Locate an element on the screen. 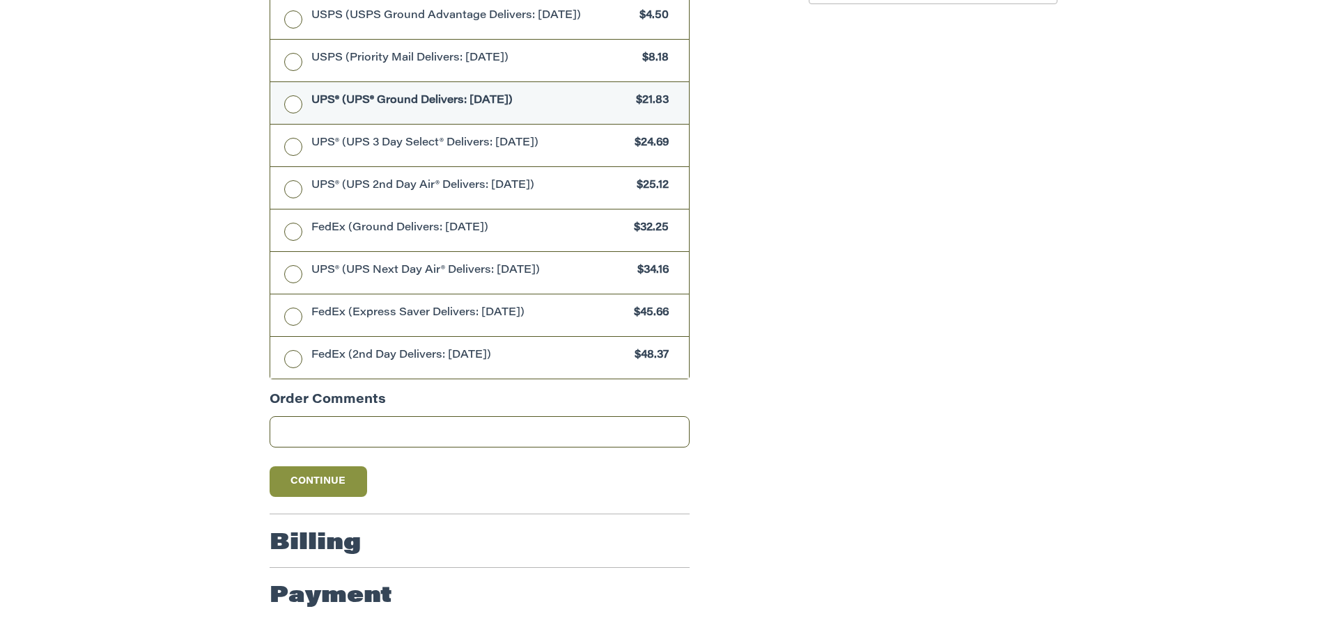 The width and height of the screenshot is (1327, 634). span: $34.16 is located at coordinates (649, 271).